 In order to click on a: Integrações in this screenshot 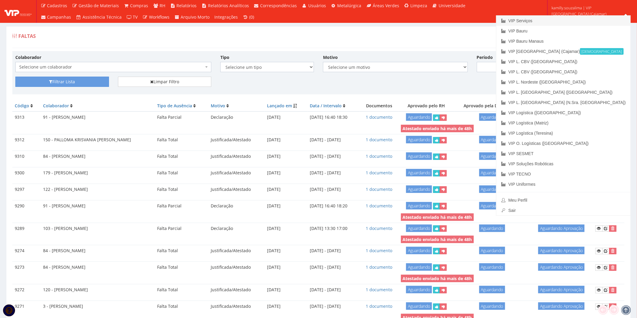, I will do `click(226, 17)`.